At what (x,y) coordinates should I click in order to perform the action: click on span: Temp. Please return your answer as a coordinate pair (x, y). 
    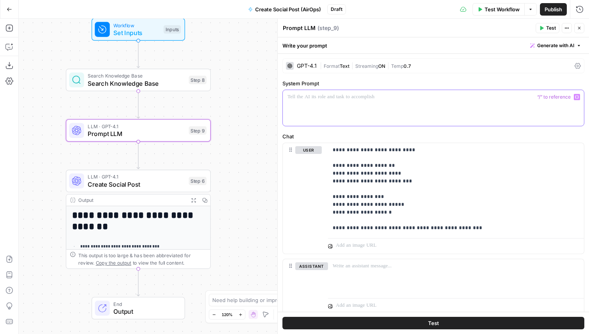
    Looking at the image, I should click on (397, 66).